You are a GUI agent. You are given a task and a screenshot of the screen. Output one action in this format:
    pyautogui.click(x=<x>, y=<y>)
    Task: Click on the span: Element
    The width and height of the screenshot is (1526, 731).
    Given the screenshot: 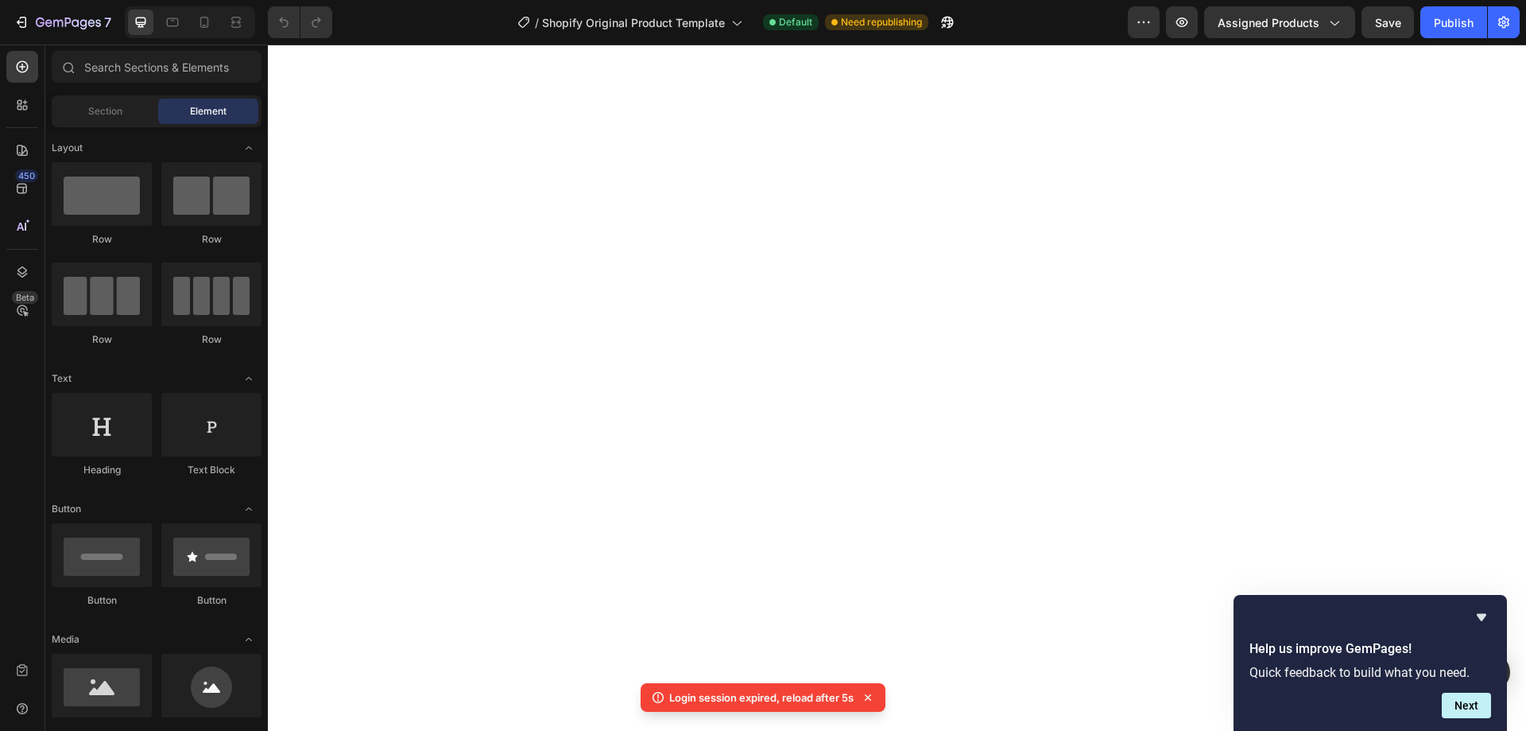 What is the action you would take?
    pyautogui.click(x=208, y=111)
    